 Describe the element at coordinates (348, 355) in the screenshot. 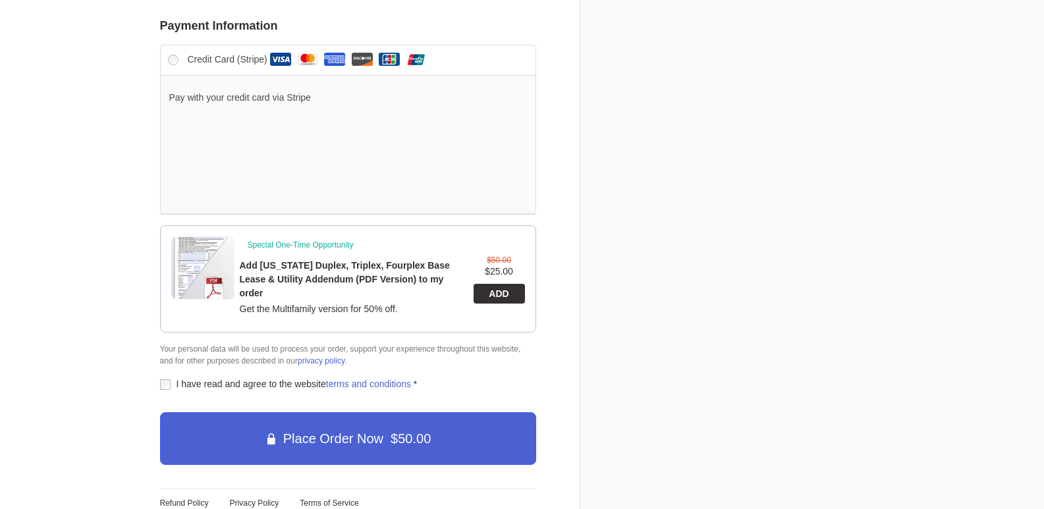

I see `p: Your personal data will be used to process your order, support your experience throughout this we...` at that location.